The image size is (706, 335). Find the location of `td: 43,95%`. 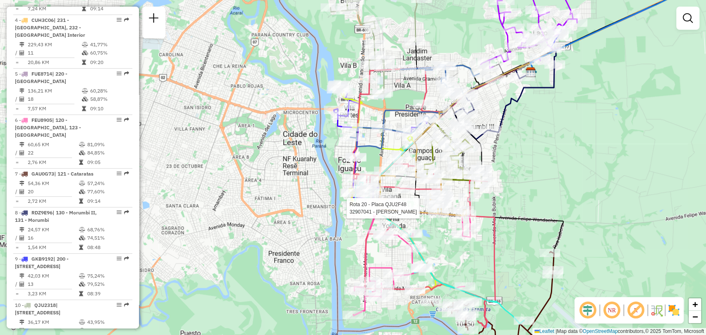

td: 43,95% is located at coordinates (108, 323).